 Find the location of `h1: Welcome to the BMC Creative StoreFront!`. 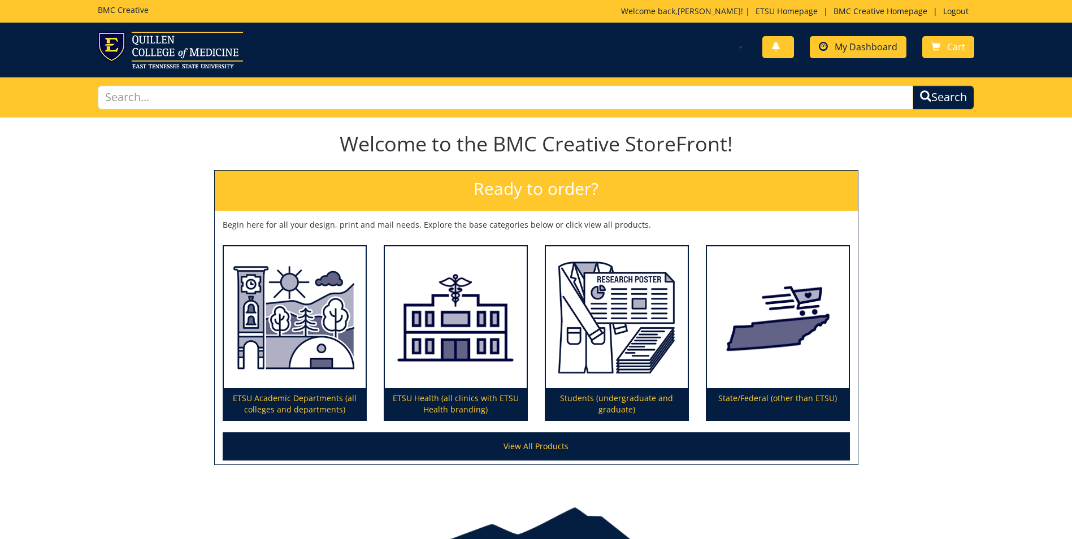

h1: Welcome to the BMC Creative StoreFront! is located at coordinates (536, 144).